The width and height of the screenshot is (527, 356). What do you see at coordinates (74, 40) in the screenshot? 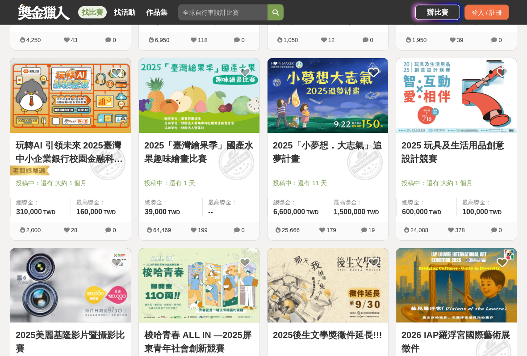
I see `span: 43` at bounding box center [74, 40].